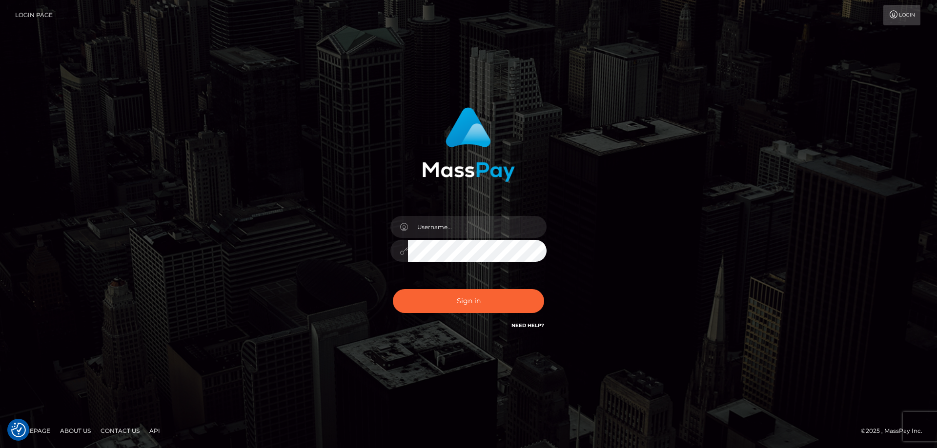  I want to click on a: Contact Us, so click(120, 431).